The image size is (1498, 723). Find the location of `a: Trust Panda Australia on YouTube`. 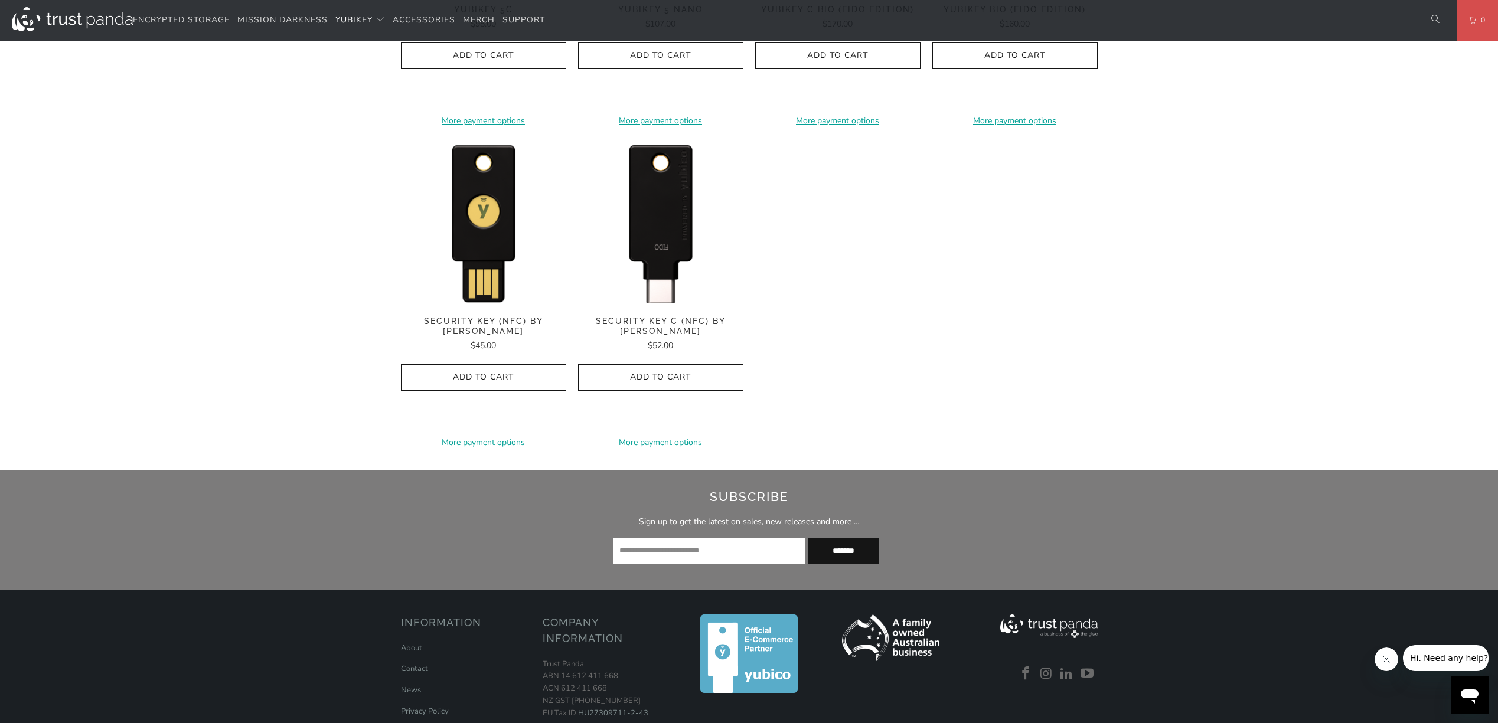

a: Trust Panda Australia on YouTube is located at coordinates (1088, 674).